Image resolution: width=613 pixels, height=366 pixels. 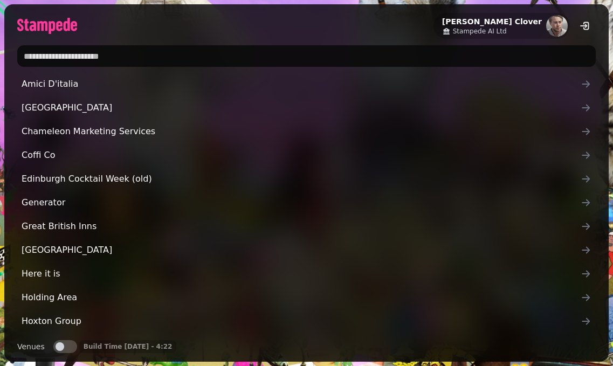 I want to click on img: aHR0cHM6Ly93d3cuZ3JhdmF0YXIuY29tL2F2YXRhci9kZDBkNmU2NGQ3OWViYmU4ODcxMWM5ZTk3ZWI5MmRiND9zPTE1MCZkP..., so click(x=556, y=26).